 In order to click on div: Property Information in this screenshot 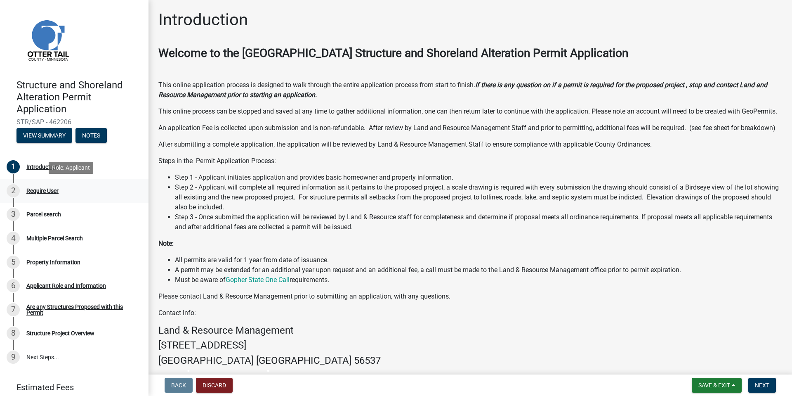, I will do `click(53, 262)`.